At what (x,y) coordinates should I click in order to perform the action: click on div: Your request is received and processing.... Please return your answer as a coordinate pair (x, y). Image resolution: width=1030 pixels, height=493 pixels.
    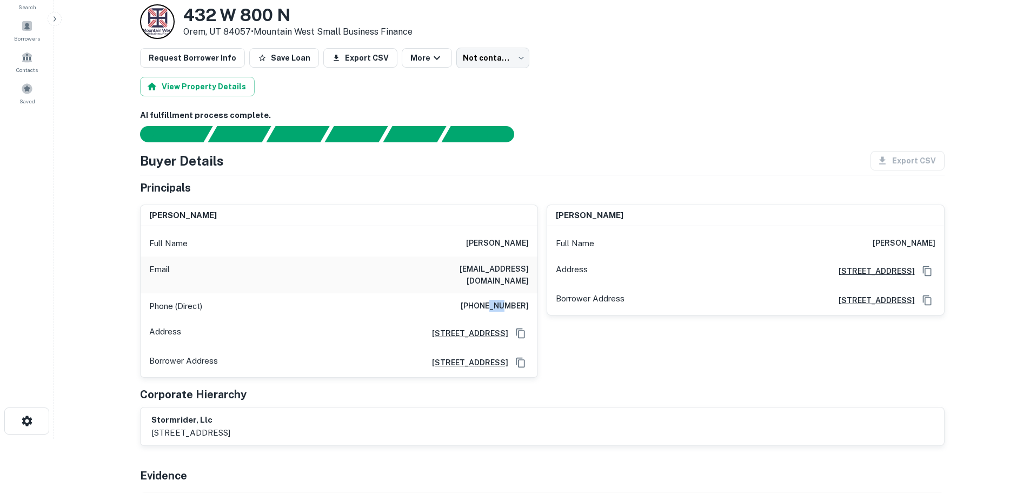
    Looking at the image, I should click on (239, 134).